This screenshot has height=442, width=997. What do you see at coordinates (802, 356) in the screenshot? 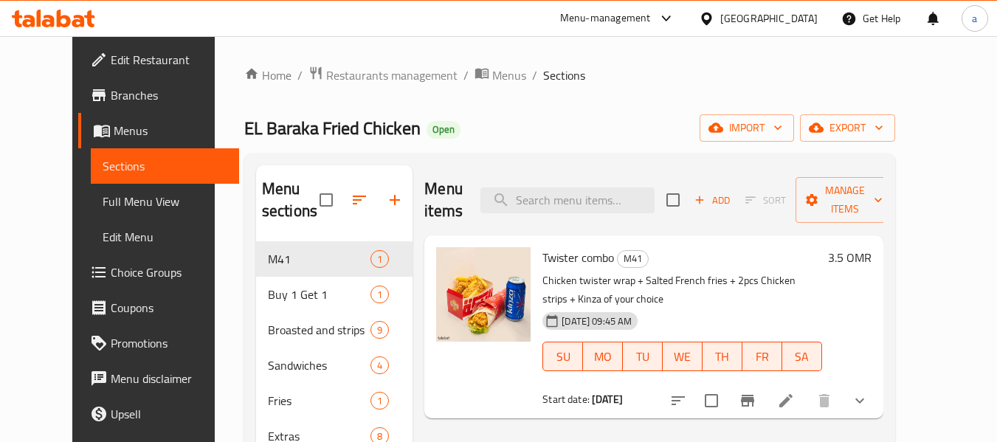
I see `span: SA` at bounding box center [802, 356].